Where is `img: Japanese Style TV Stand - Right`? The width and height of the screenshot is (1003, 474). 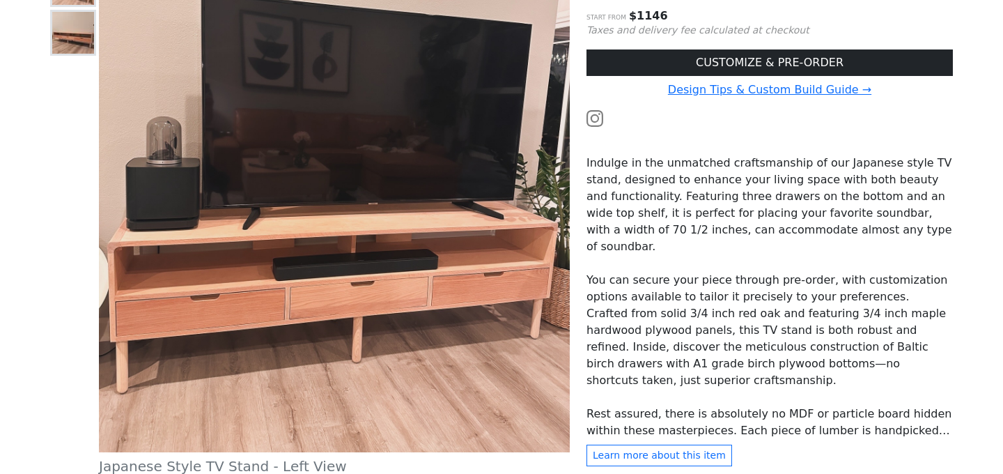 img: Japanese Style TV Stand - Right is located at coordinates (73, 33).